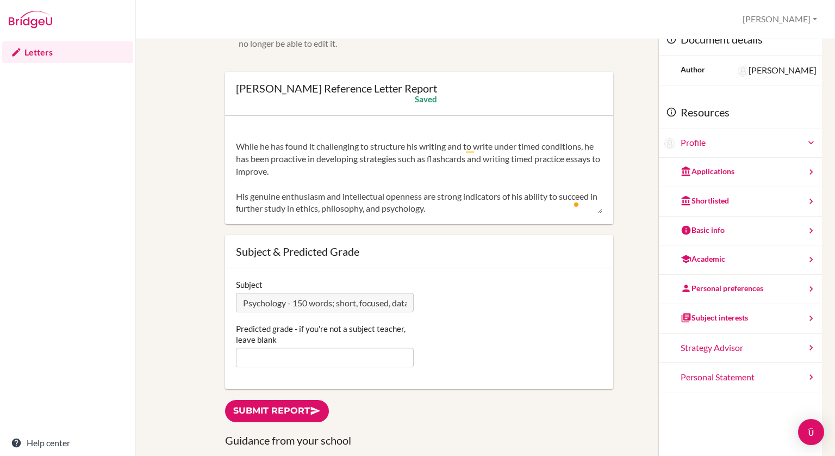 The height and width of the screenshot is (456, 835). I want to click on textarea: To enrich screen reader interactions, please activate Accessibility in Grammarly extension settings, so click(419, 170).